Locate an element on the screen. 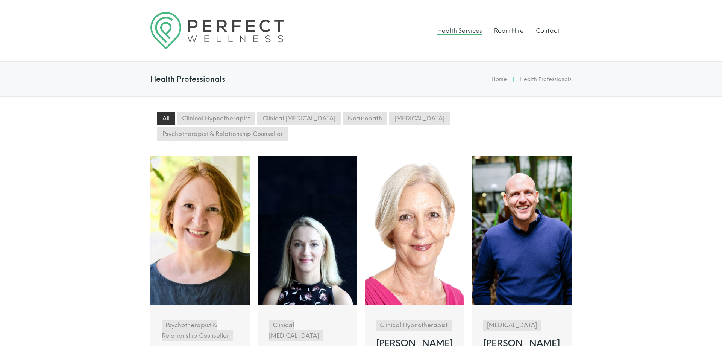 This screenshot has width=722, height=346. a: Home is located at coordinates (499, 79).